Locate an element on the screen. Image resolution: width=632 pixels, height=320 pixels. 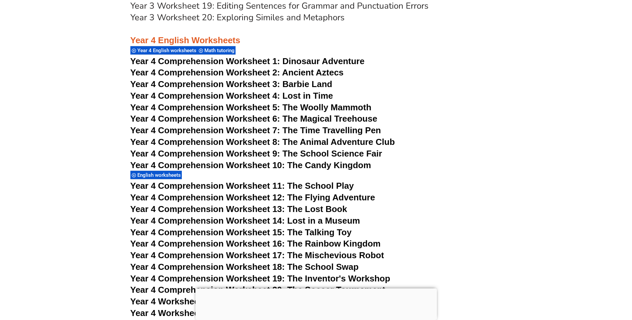
span: Year 4 Comprehension Worksheet 4: Lost in Time is located at coordinates (232, 96).